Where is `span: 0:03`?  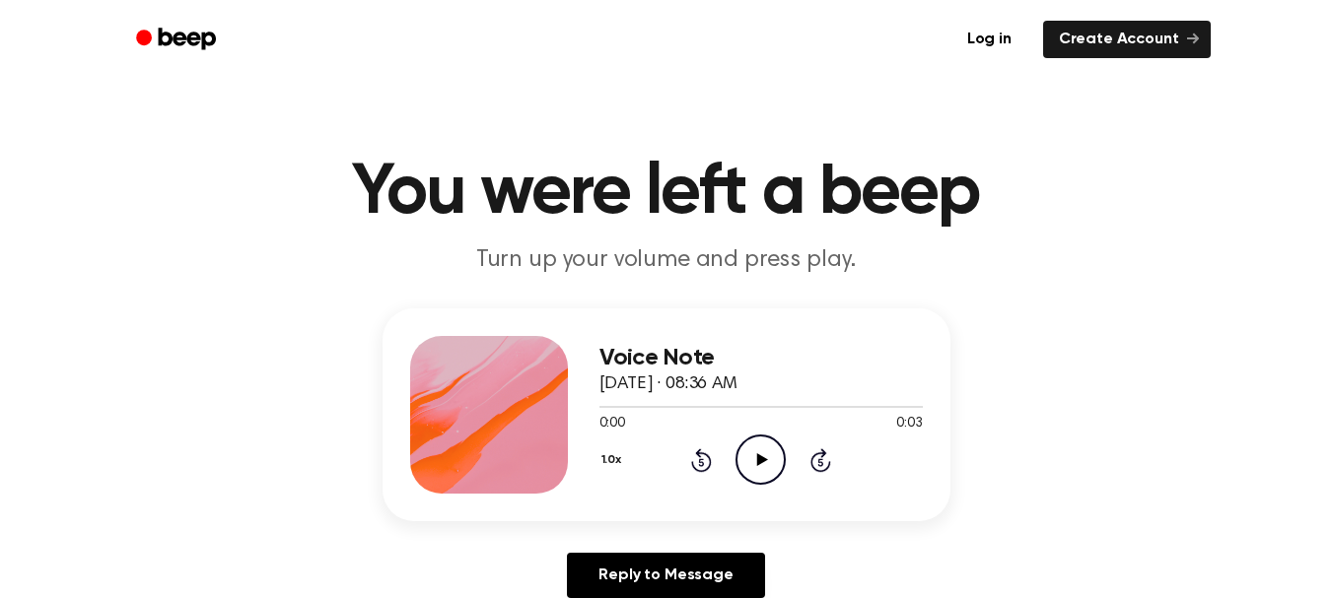 span: 0:03 is located at coordinates (909, 424).